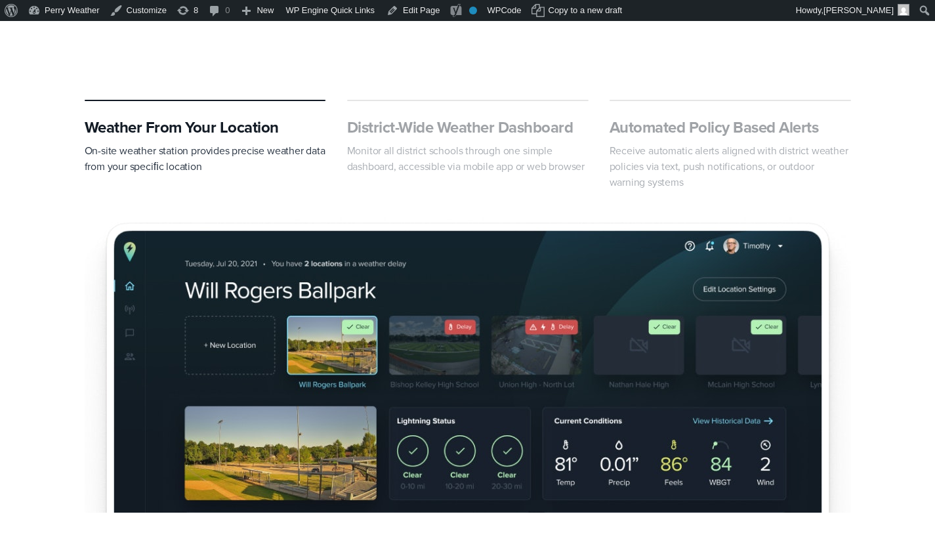 This screenshot has width=935, height=533. Describe the element at coordinates (468, 127) in the screenshot. I see `h3: District-Wide Weather Dashboard` at that location.